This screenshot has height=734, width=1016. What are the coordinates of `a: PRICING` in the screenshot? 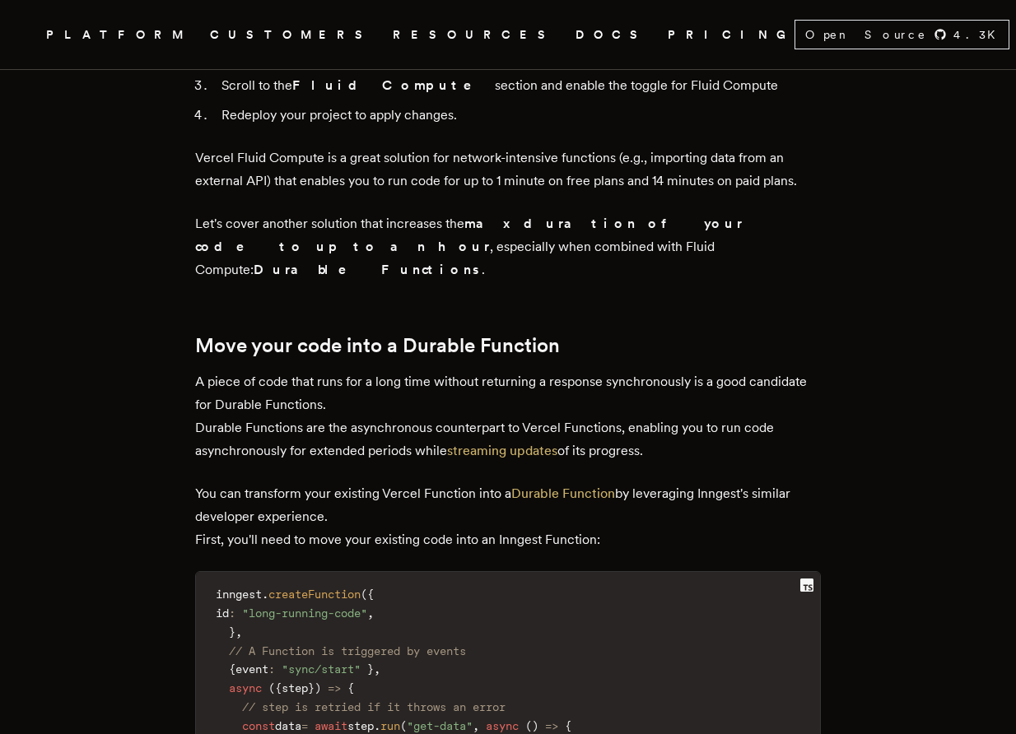 It's located at (731, 35).